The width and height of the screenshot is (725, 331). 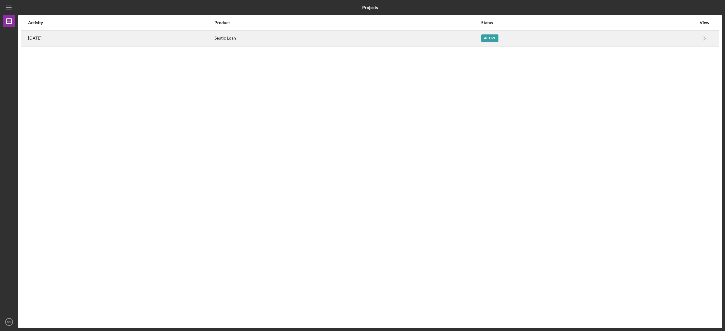 What do you see at coordinates (370, 8) in the screenshot?
I see `b: Projects` at bounding box center [370, 8].